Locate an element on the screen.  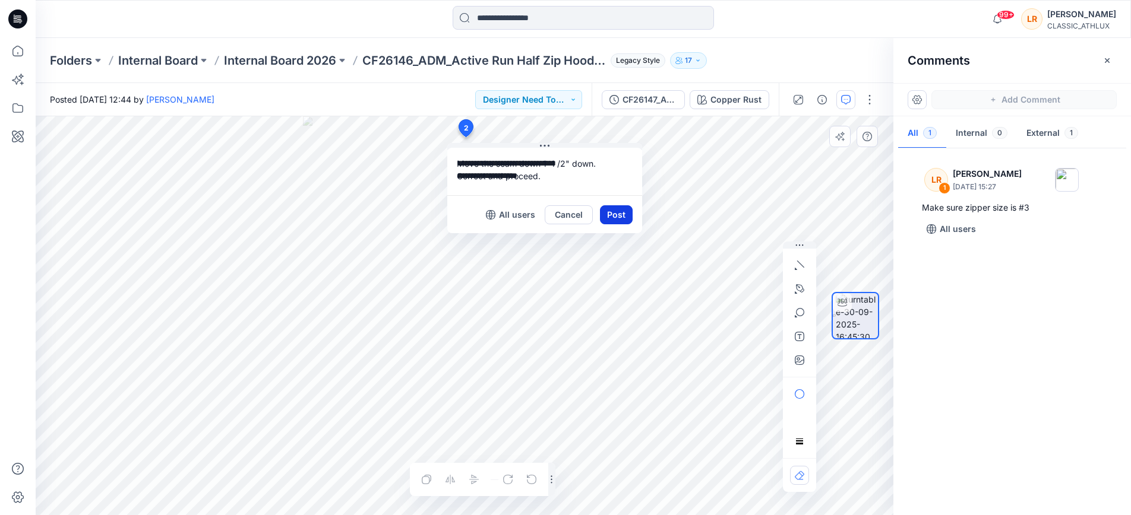
button: Details is located at coordinates (822, 100).